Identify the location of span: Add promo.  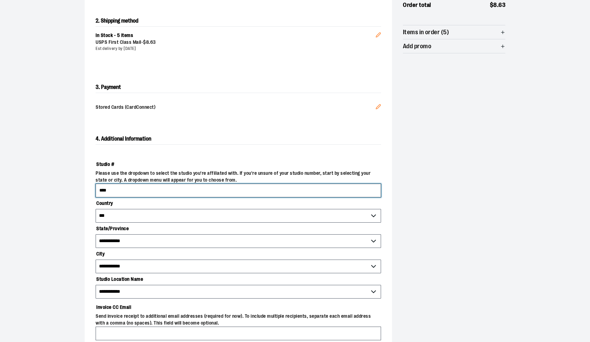
(417, 46).